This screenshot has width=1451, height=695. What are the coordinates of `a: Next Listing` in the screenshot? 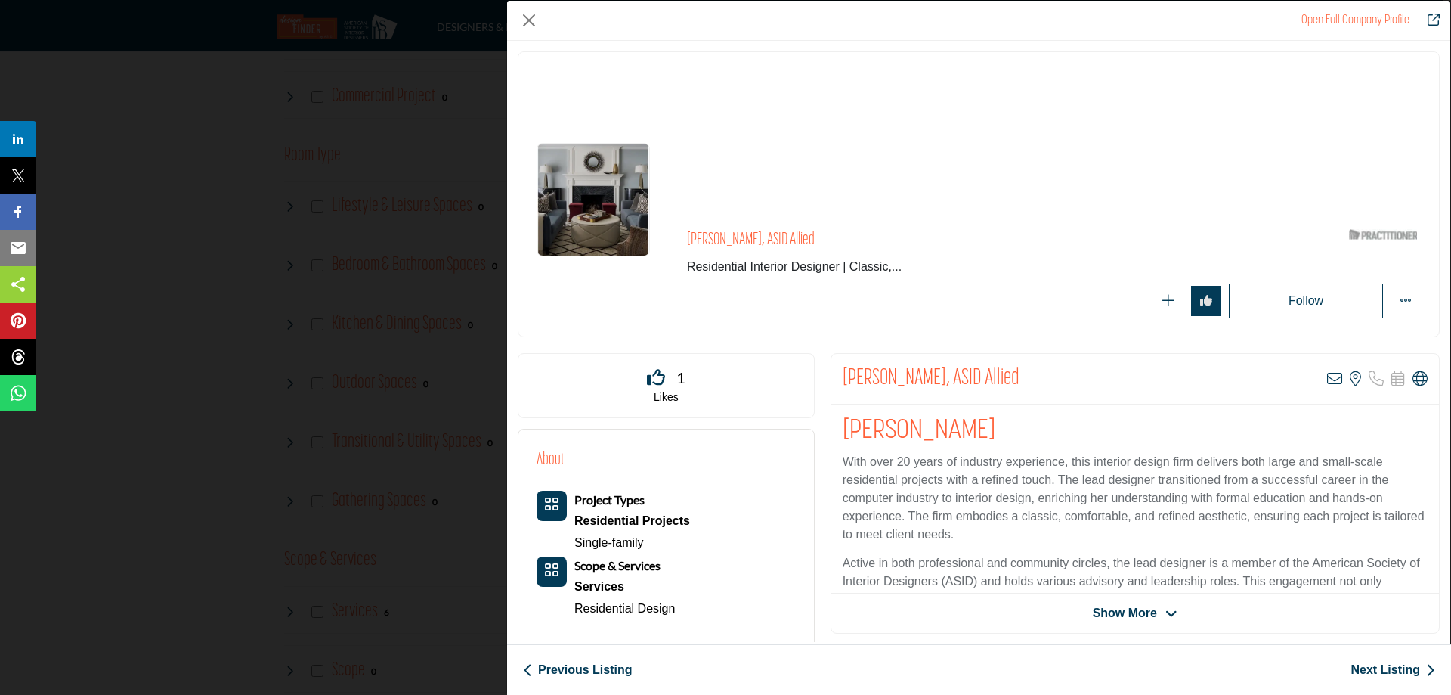 It's located at (1393, 670).